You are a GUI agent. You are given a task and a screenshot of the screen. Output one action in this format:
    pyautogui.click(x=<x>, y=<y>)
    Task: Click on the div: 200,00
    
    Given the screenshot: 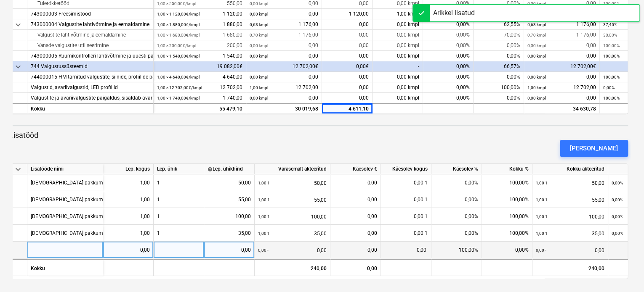 What is the action you would take?
    pyautogui.click(x=199, y=45)
    